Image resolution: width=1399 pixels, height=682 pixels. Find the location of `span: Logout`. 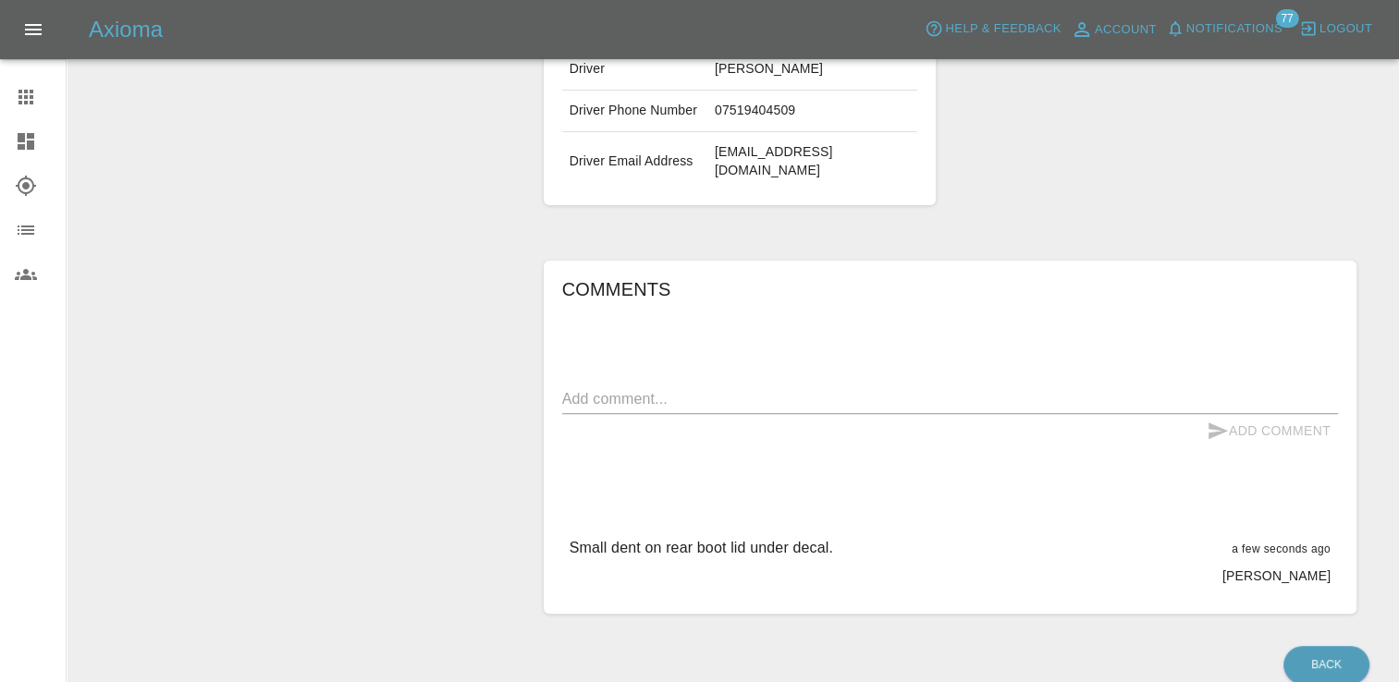

span: Logout is located at coordinates (1345, 29).